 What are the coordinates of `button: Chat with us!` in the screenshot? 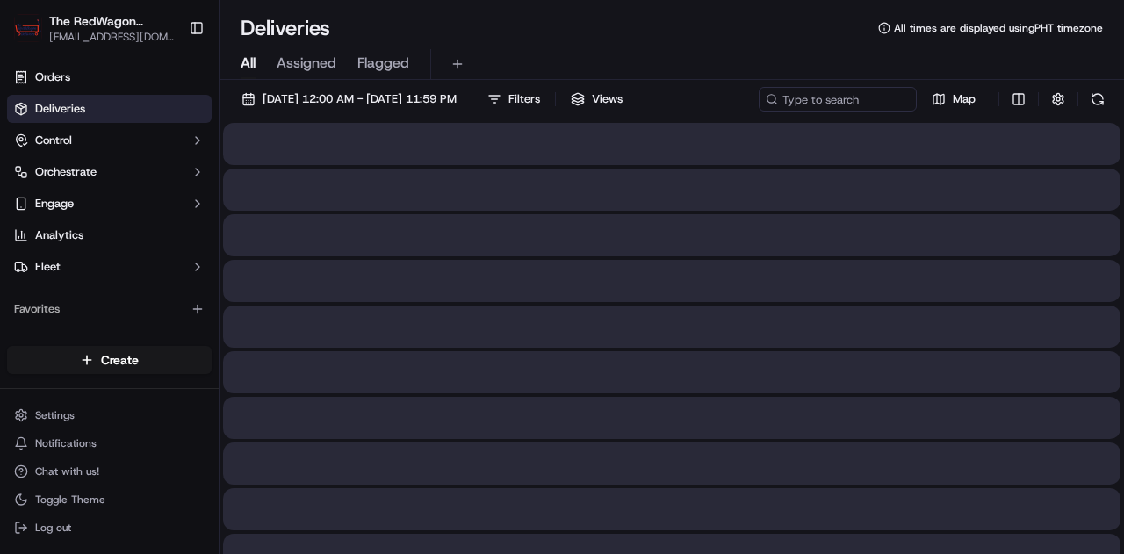 It's located at (109, 471).